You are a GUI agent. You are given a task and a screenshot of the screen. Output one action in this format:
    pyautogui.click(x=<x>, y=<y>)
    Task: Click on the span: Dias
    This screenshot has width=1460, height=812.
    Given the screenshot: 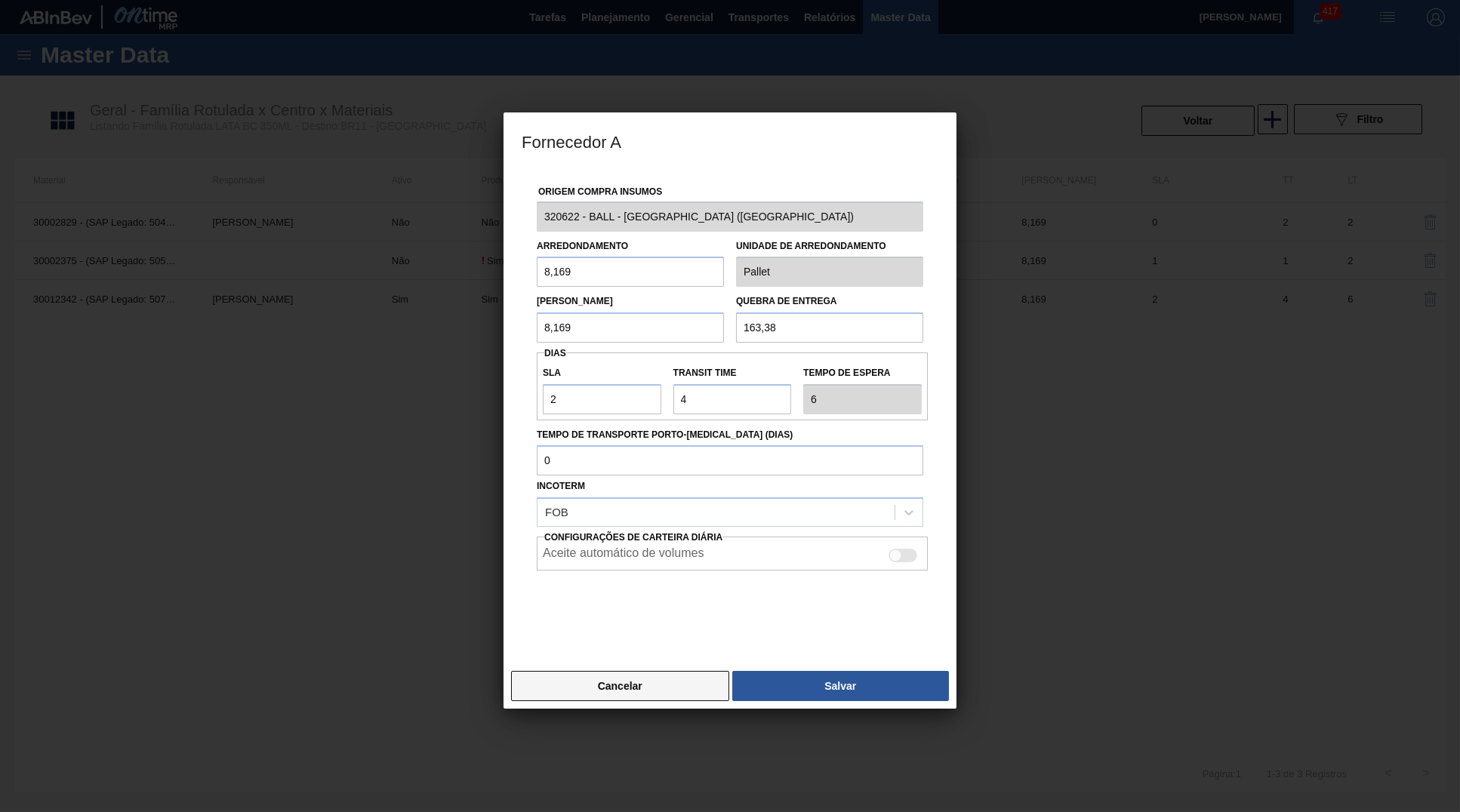 What is the action you would take?
    pyautogui.click(x=555, y=353)
    